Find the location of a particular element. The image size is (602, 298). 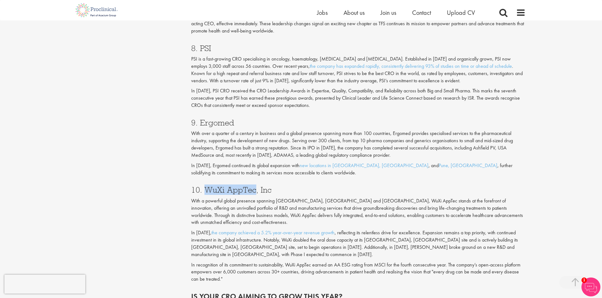

span: Join us is located at coordinates (388, 13).